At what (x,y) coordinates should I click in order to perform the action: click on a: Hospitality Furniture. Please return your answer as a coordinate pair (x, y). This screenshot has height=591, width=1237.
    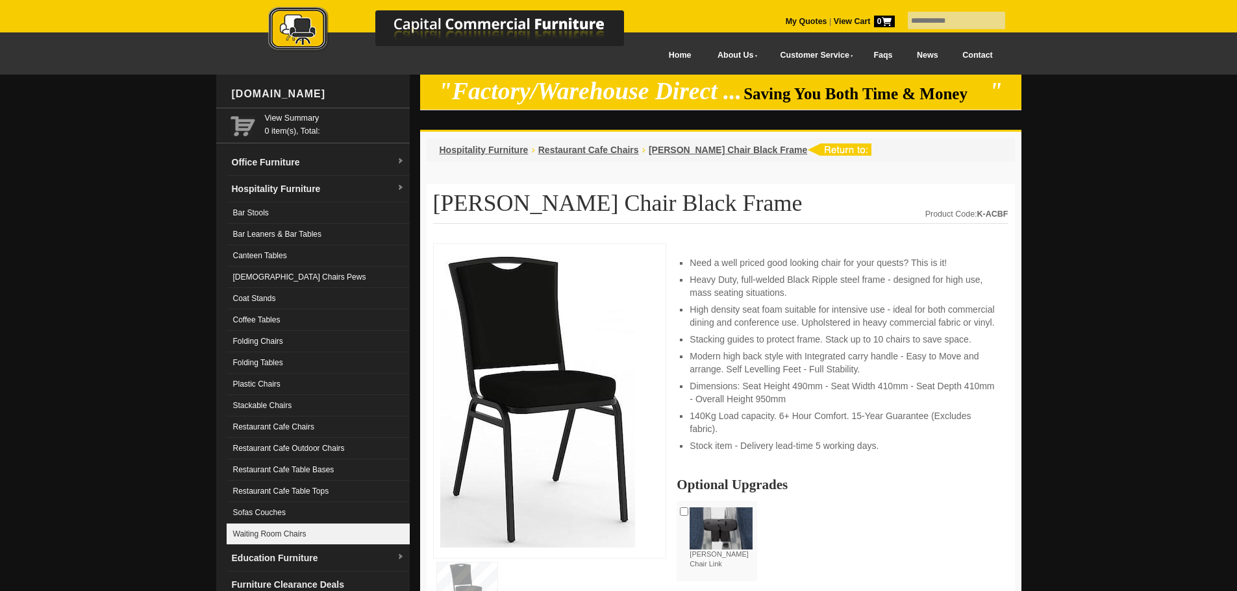
    Looking at the image, I should click on (484, 150).